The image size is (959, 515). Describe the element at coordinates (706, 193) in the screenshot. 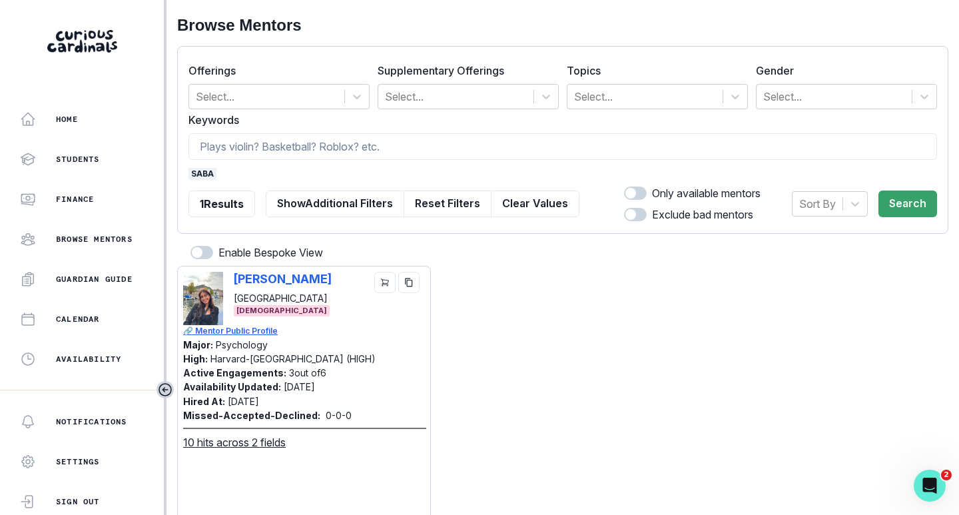

I see `p: Only available mentors` at that location.